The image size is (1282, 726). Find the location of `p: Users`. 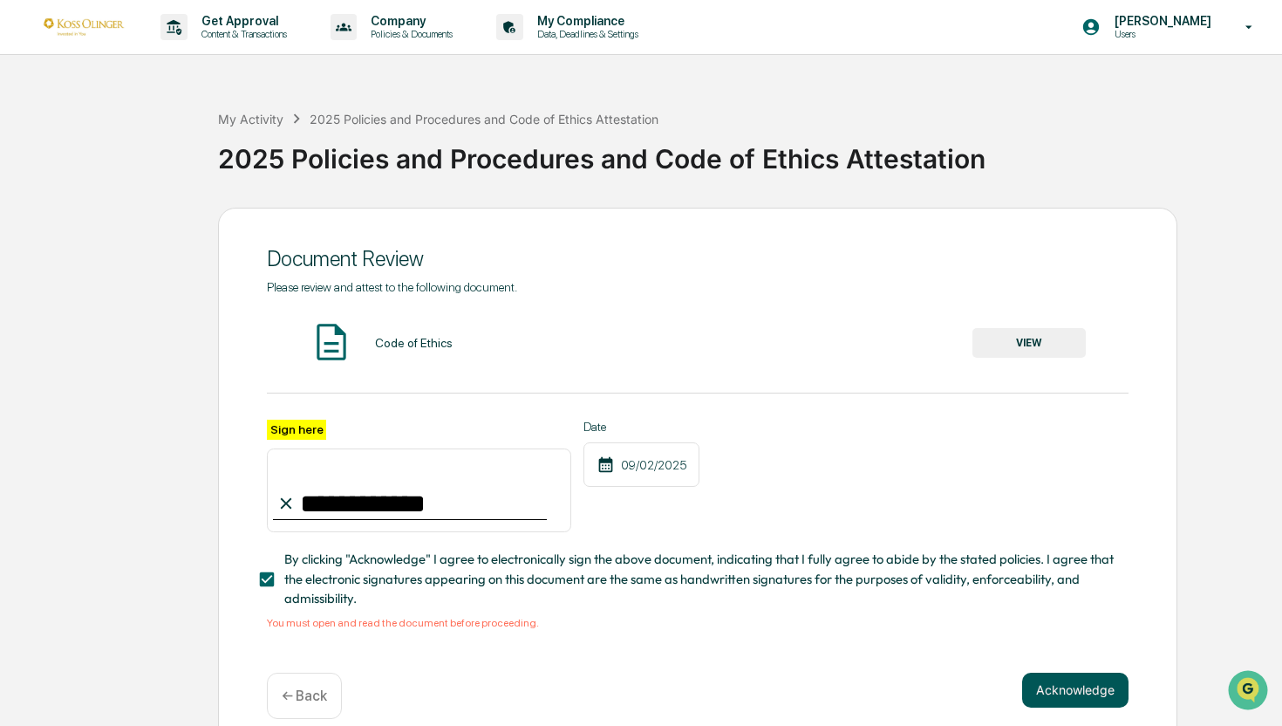

p: Users is located at coordinates (1160, 34).